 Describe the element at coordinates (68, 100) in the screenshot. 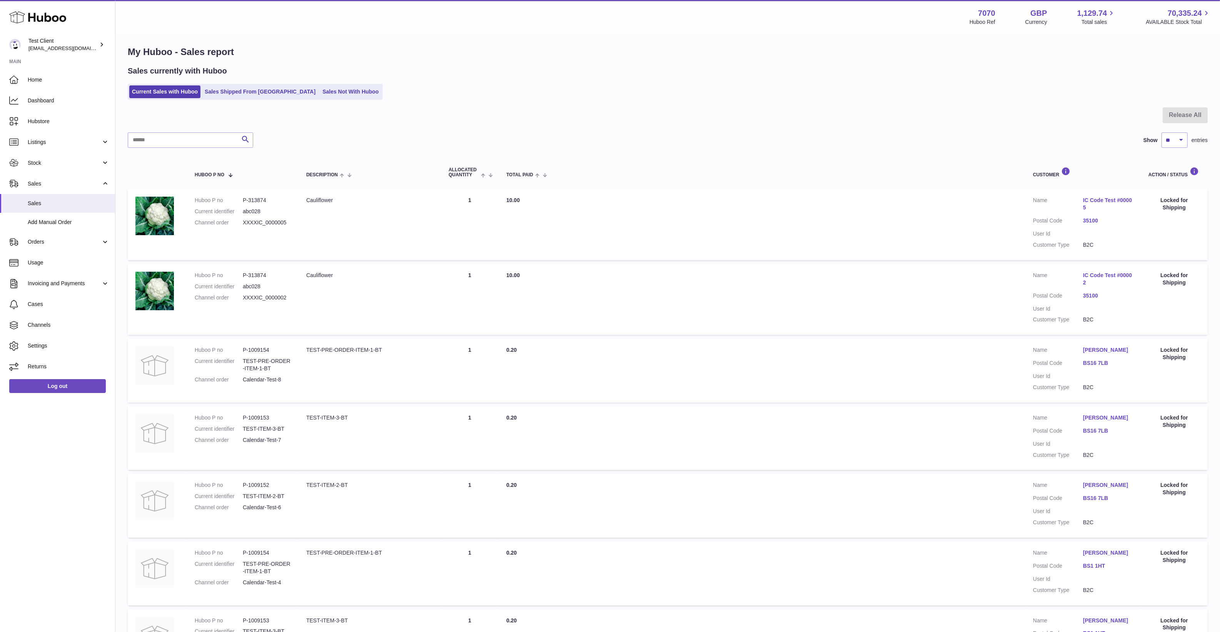

I see `span: Dashboard` at that location.